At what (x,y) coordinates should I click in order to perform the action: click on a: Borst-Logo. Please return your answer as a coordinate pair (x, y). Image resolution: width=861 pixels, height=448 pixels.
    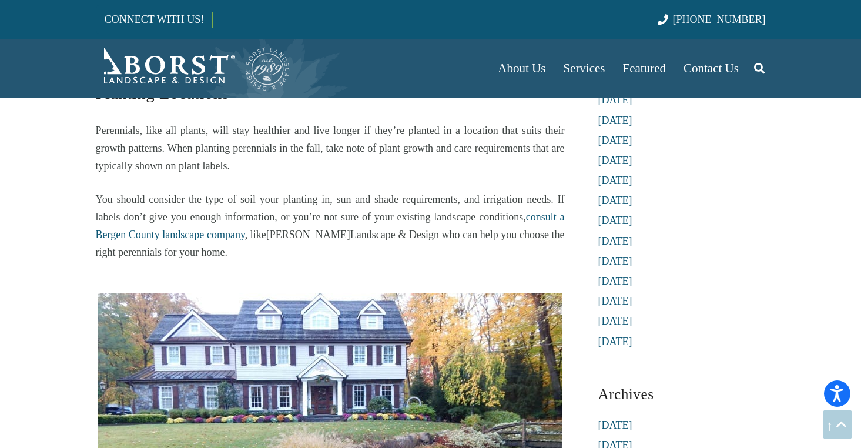
    Looking at the image, I should click on (193, 68).